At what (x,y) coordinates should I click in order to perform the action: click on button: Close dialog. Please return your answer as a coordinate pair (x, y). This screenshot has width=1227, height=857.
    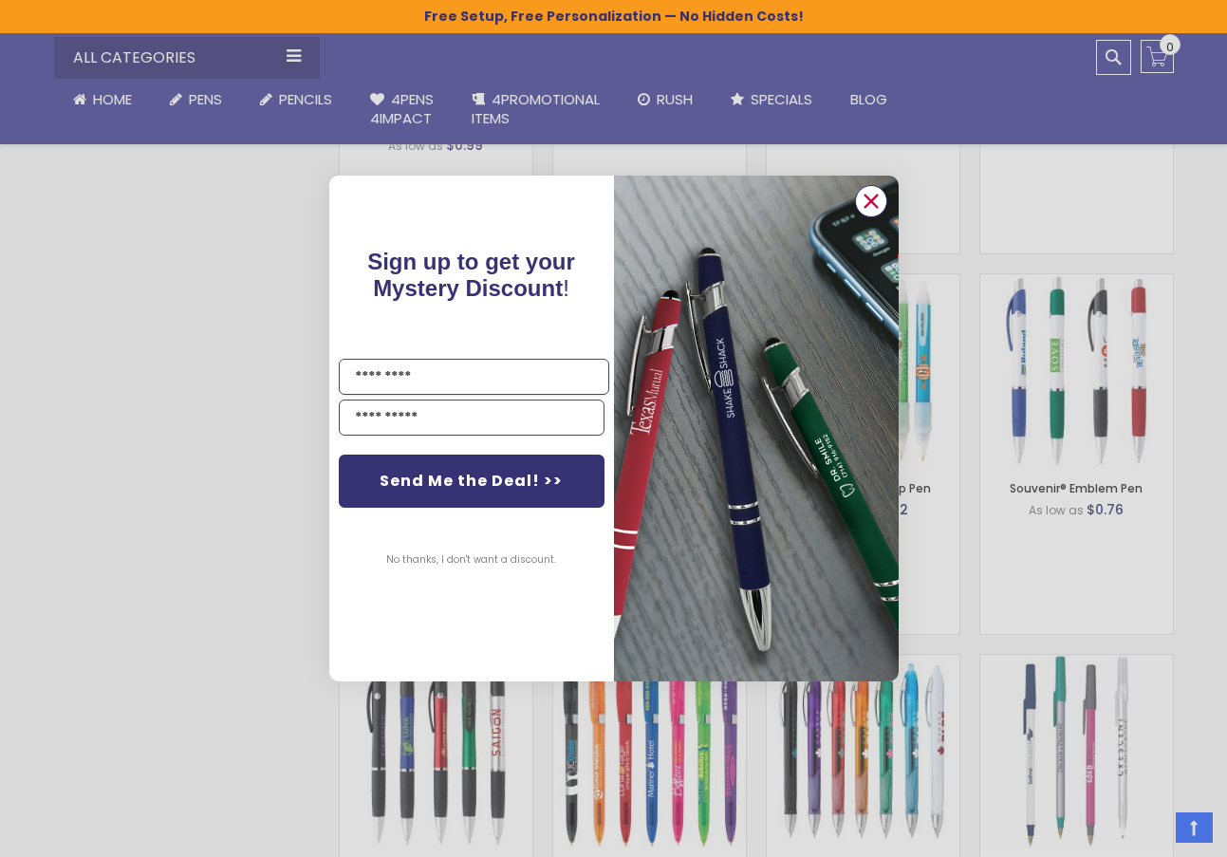
    Looking at the image, I should click on (871, 201).